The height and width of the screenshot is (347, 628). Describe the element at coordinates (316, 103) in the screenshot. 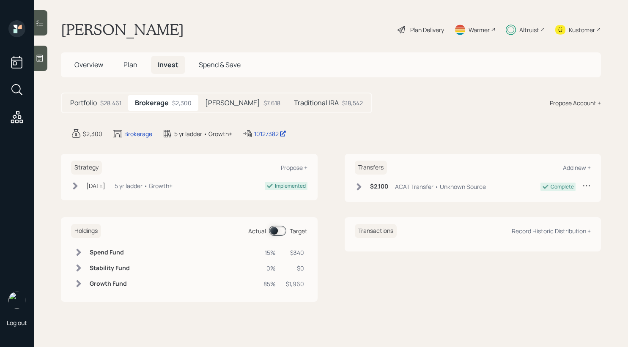

I see `h5: Traditional IRA` at that location.